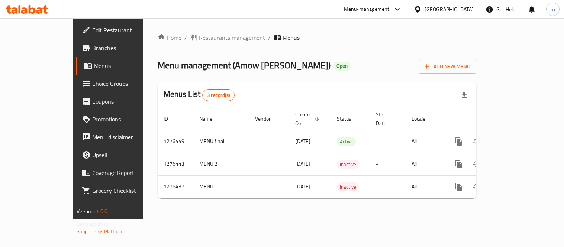 Image resolution: width=564 pixels, height=247 pixels. Describe the element at coordinates (121, 173) in the screenshot. I see `a: Coverage Report` at that location.